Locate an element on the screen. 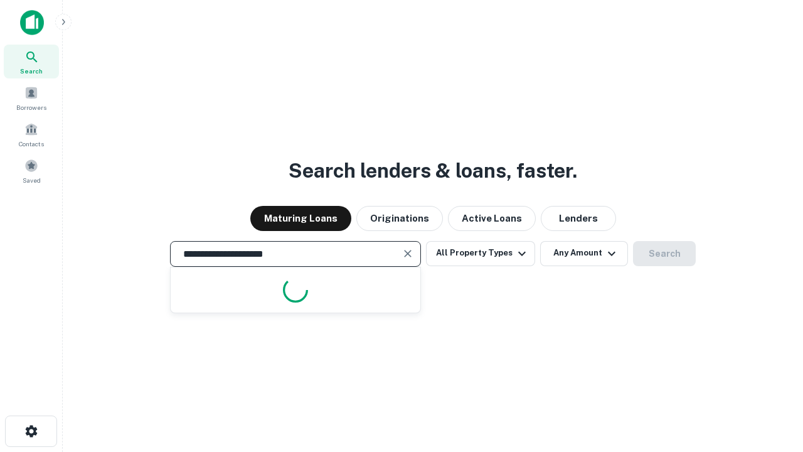 The image size is (803, 452). div: Chat Widget is located at coordinates (772, 382).